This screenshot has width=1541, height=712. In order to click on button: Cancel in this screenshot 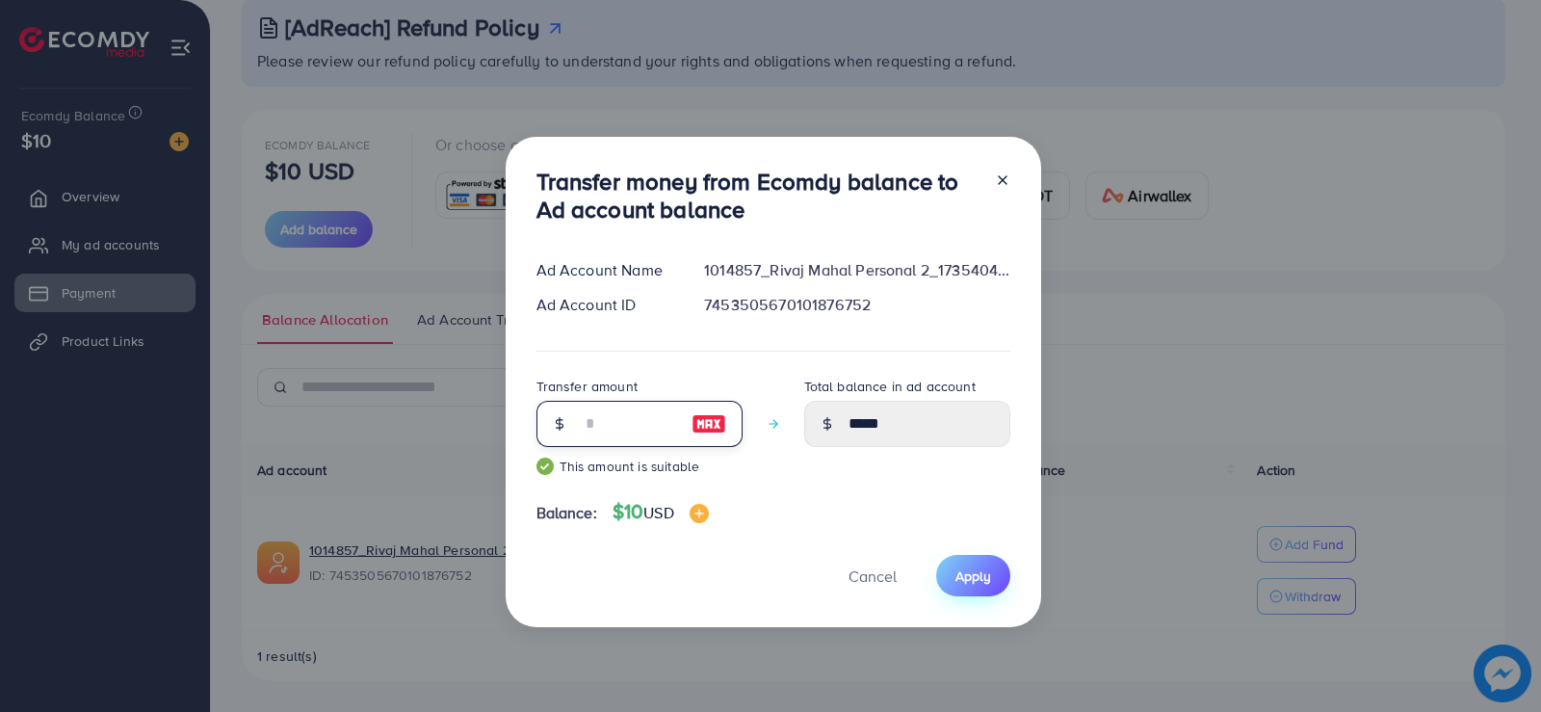, I will do `click(872, 575)`.